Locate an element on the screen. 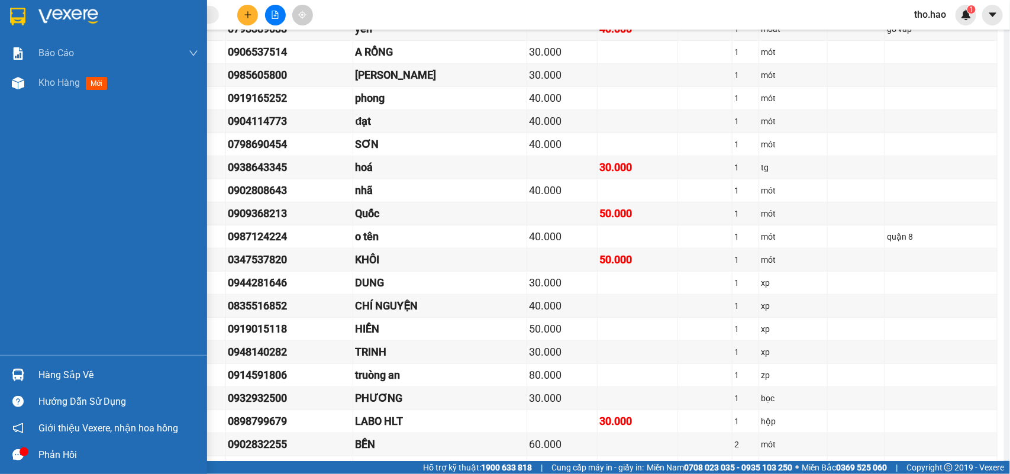  div: TRINH is located at coordinates (440, 352).